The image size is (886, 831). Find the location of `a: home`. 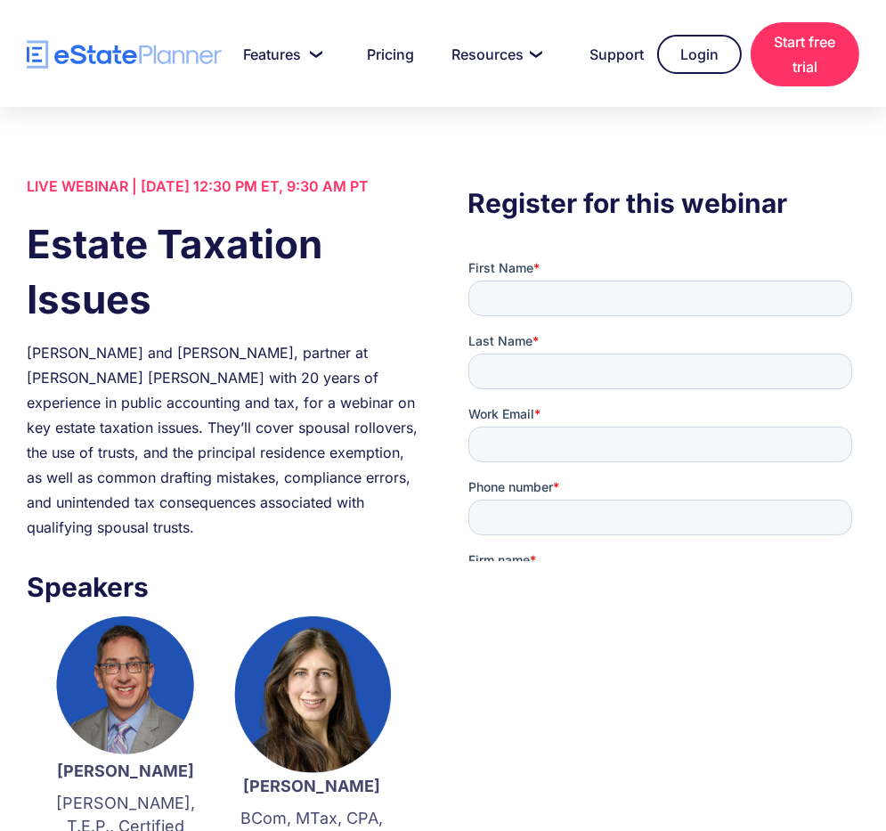

a: home is located at coordinates (124, 54).